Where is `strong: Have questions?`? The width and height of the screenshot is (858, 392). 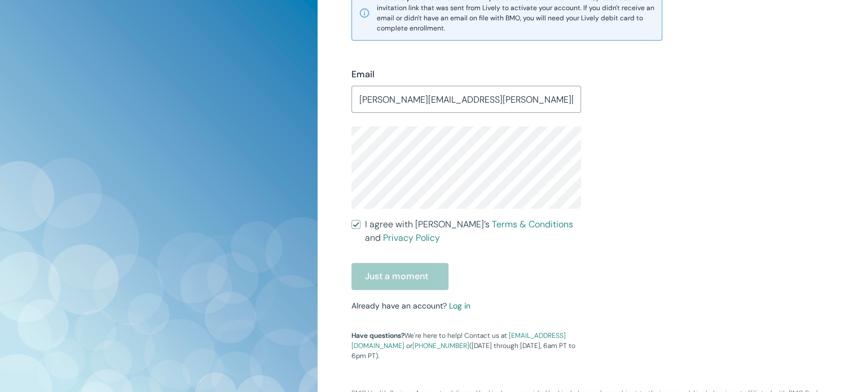 strong: Have questions? is located at coordinates (378, 335).